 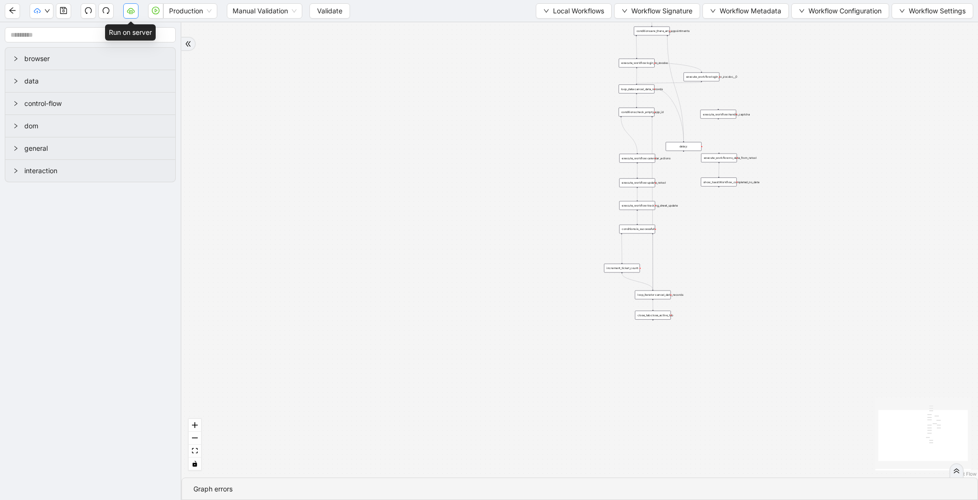 I want to click on div: close_tab:close_active_tabplus-circle, so click(x=653, y=315).